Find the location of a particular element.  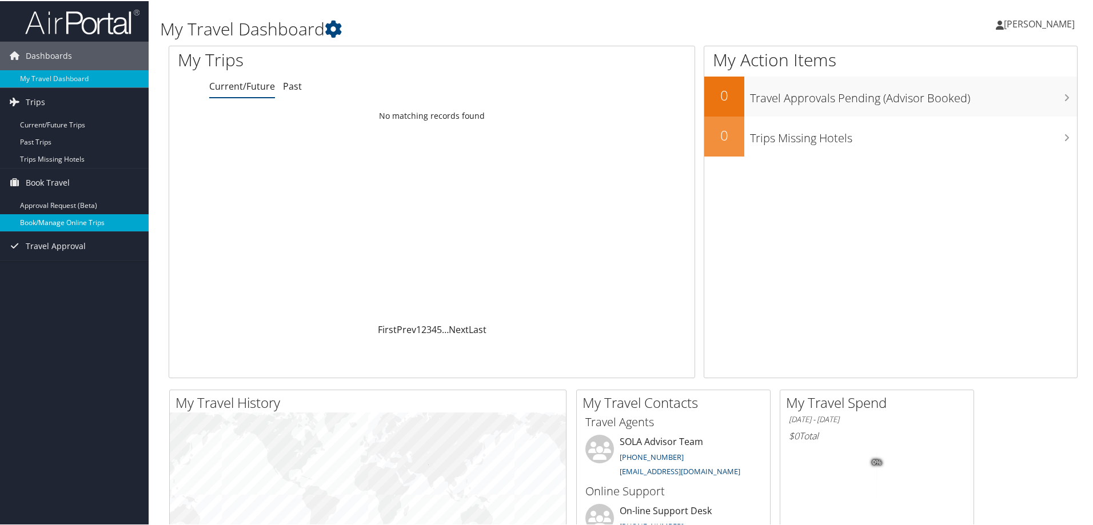

h1: My Action Items is located at coordinates (891, 59).